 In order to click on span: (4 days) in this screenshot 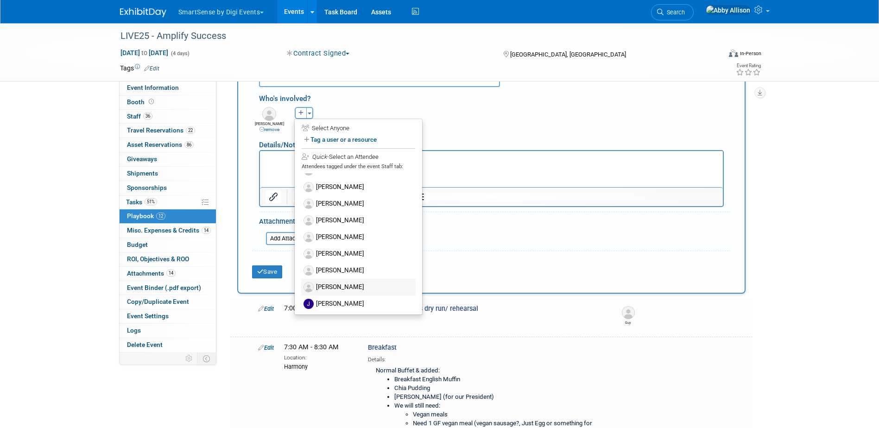, I will do `click(180, 53)`.